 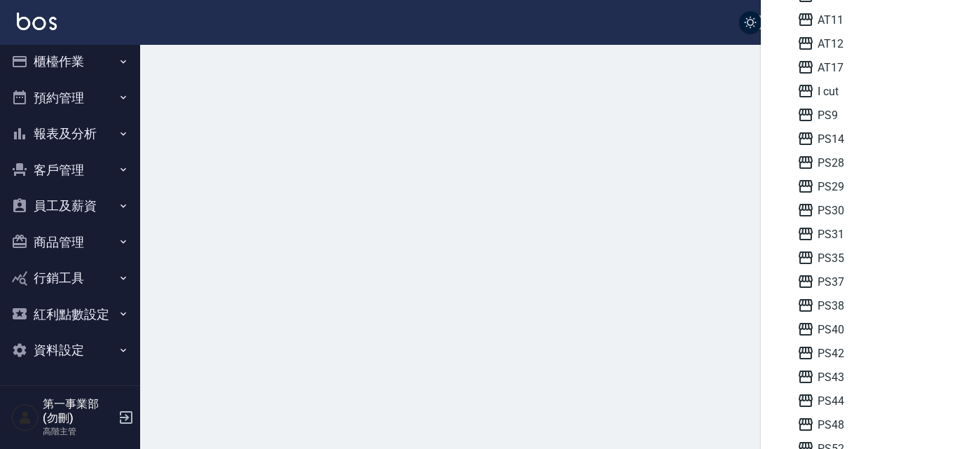 I want to click on span: AT17, so click(x=866, y=67).